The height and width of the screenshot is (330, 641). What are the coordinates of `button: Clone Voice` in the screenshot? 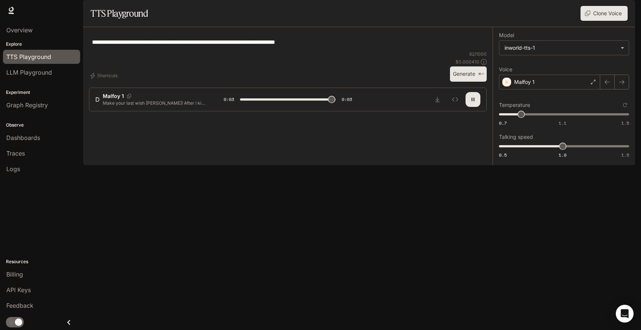 It's located at (604, 13).